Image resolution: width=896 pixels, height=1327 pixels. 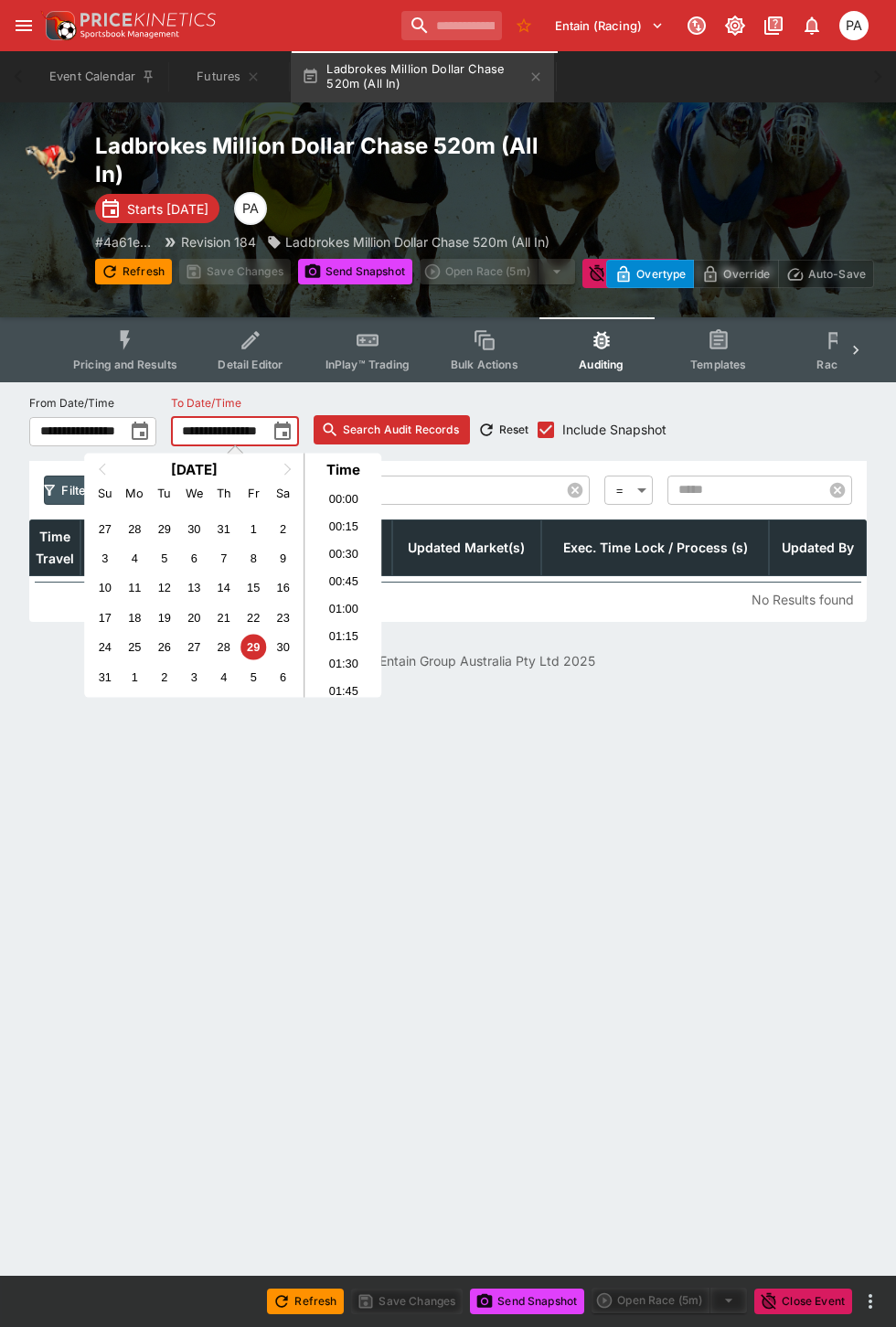 What do you see at coordinates (343, 555) in the screenshot?
I see `li: 00:30` at bounding box center [343, 555].